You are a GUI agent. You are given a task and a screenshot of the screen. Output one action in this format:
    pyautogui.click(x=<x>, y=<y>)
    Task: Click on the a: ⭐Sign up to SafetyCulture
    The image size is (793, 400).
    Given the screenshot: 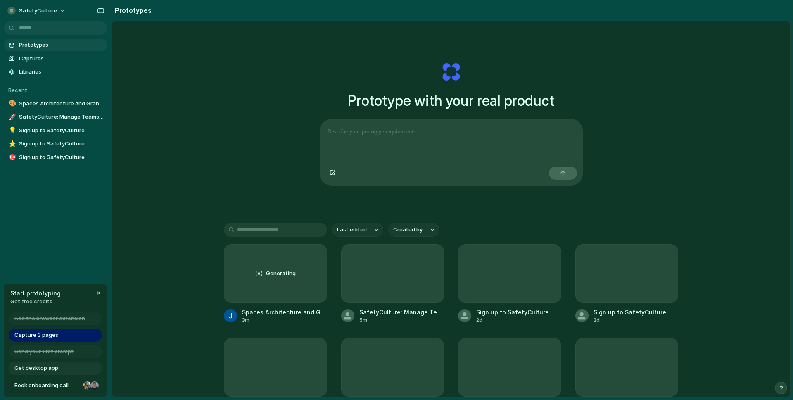 What is the action you would take?
    pyautogui.click(x=56, y=144)
    